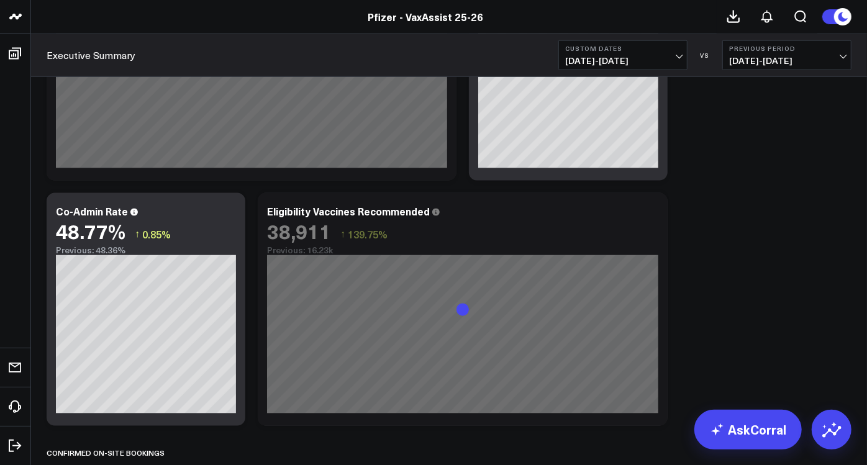  Describe the element at coordinates (705, 55) in the screenshot. I see `div: VS` at that location.